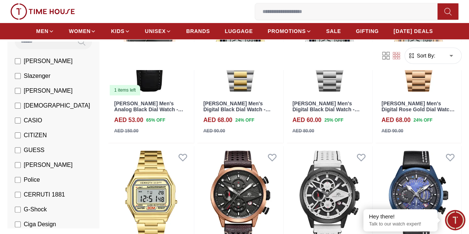  Describe the element at coordinates (18, 195) in the screenshot. I see `input: CERRUTI 1881` at that location.